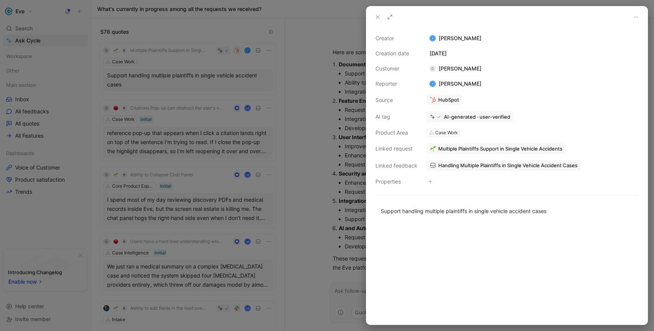 The height and width of the screenshot is (331, 654). Describe the element at coordinates (447, 133) in the screenshot. I see `div: Case Work` at that location.